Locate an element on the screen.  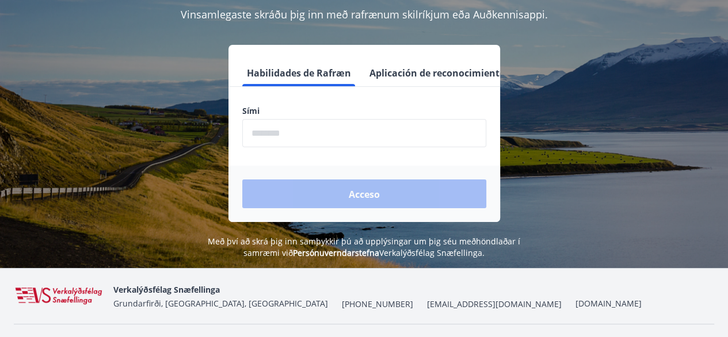
font: Sími is located at coordinates (251, 110).